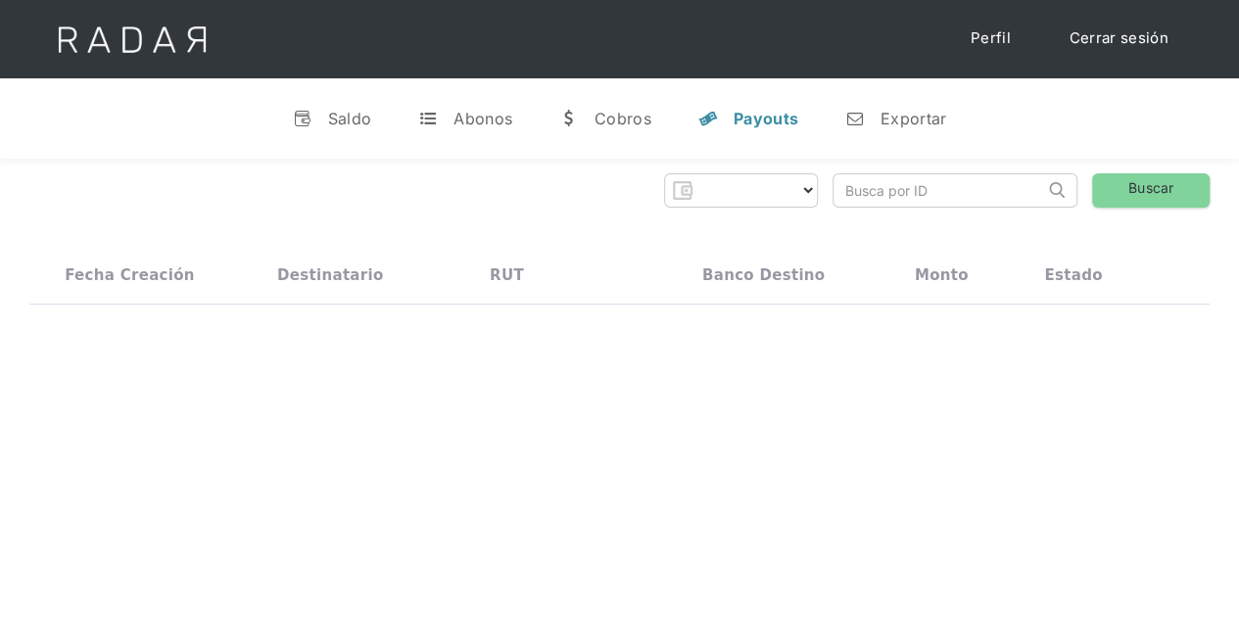 The image size is (1239, 618). I want to click on div: Payouts, so click(766, 118).